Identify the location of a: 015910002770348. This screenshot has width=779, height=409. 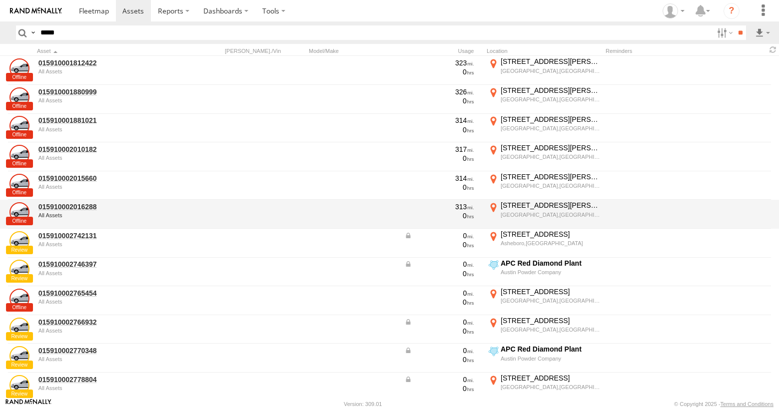
(107, 351).